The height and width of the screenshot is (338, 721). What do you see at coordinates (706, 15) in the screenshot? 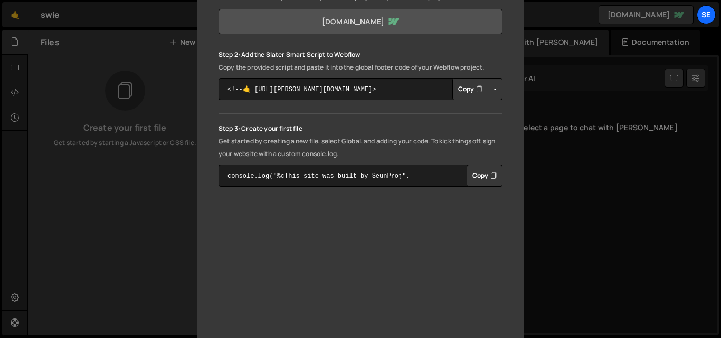
I see `a: Se` at bounding box center [706, 15].